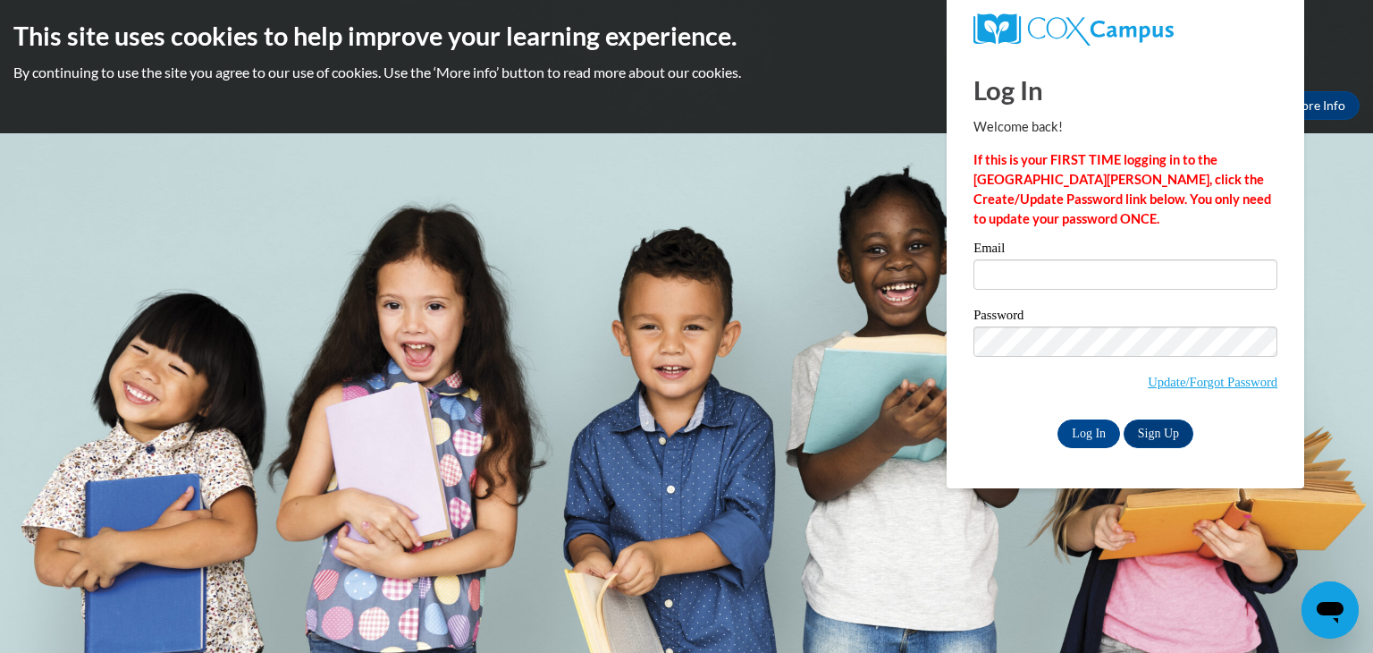 The width and height of the screenshot is (1373, 653). Describe the element at coordinates (687, 72) in the screenshot. I see `p: By continuing to use the site you agree to our use of cookies. Use the ‘More info’ button to read...` at that location.